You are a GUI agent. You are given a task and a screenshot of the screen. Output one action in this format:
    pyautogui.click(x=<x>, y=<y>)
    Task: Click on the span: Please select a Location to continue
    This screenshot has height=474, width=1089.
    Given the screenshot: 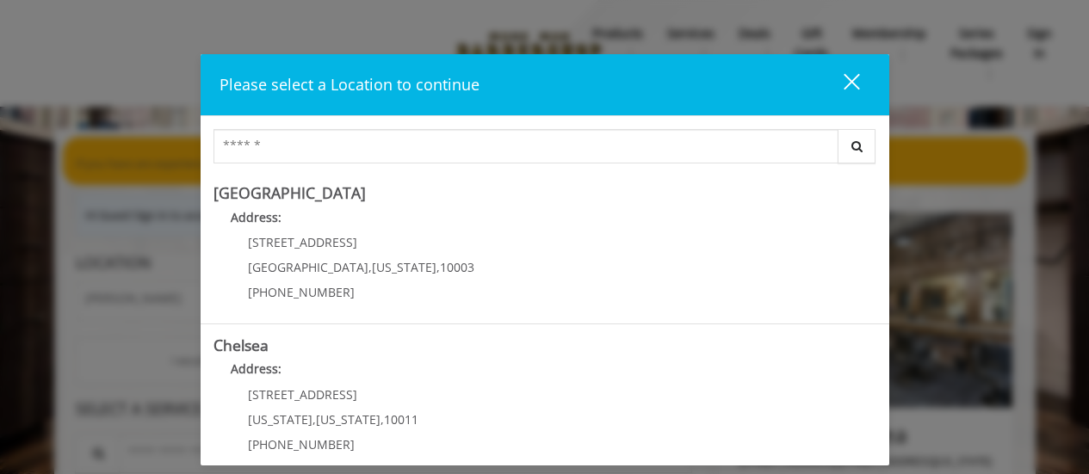 What is the action you would take?
    pyautogui.click(x=350, y=84)
    